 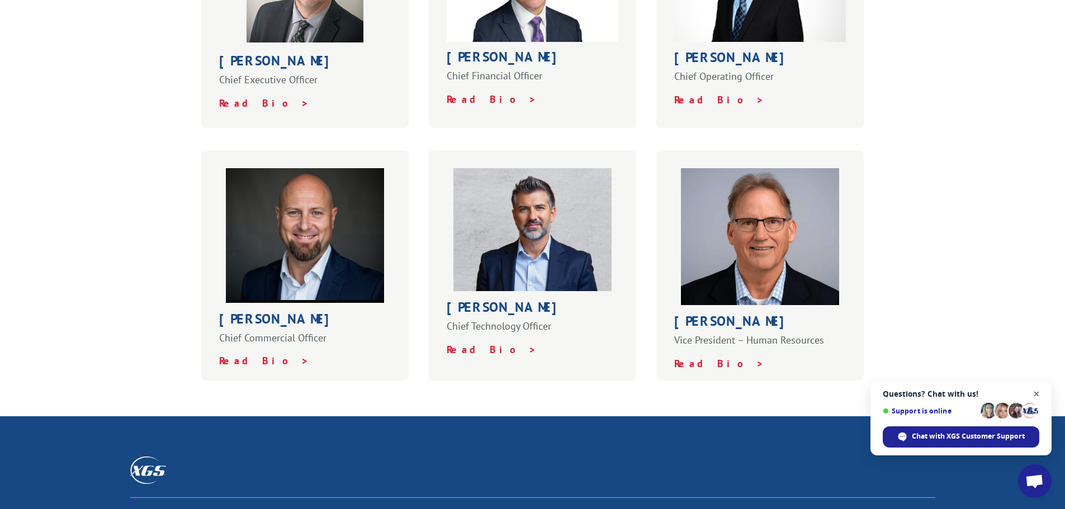 I want to click on span: Questions? Chat with us!, so click(x=961, y=394).